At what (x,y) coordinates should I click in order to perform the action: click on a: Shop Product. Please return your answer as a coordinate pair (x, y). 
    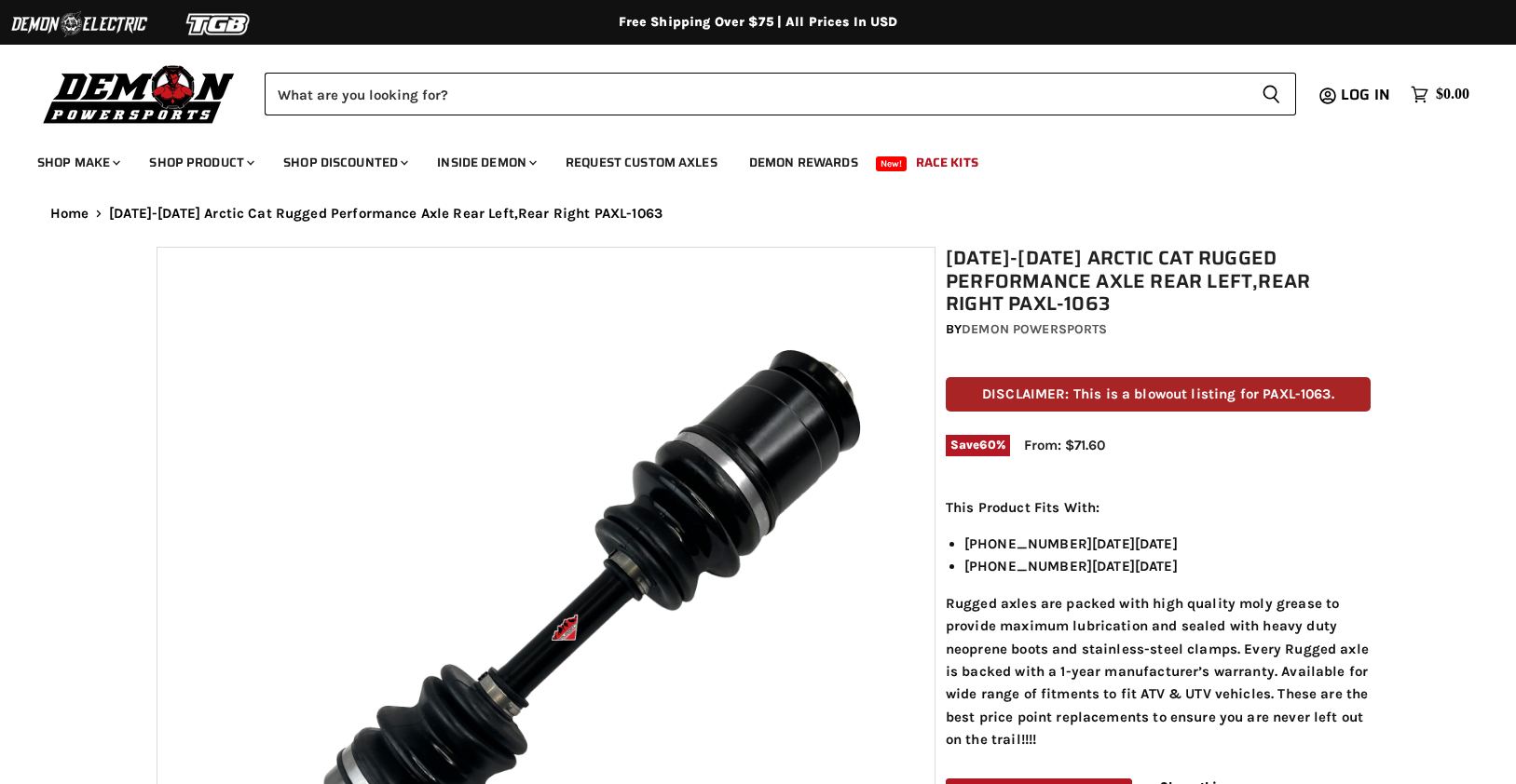
    Looking at the image, I should click on (200, 162).